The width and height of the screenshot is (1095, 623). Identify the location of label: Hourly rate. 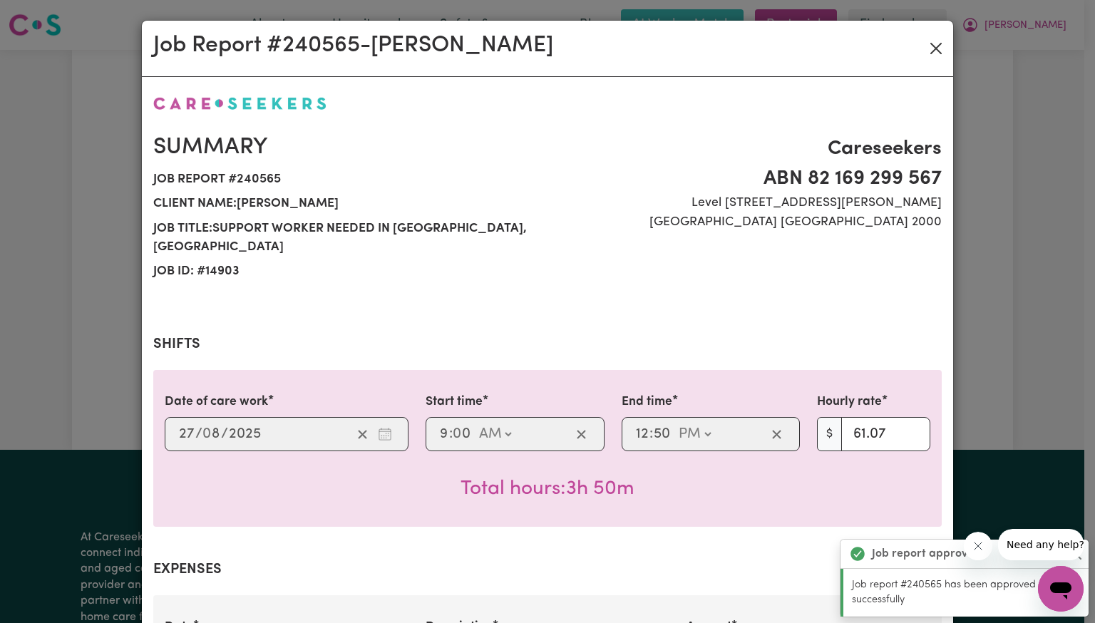
(849, 402).